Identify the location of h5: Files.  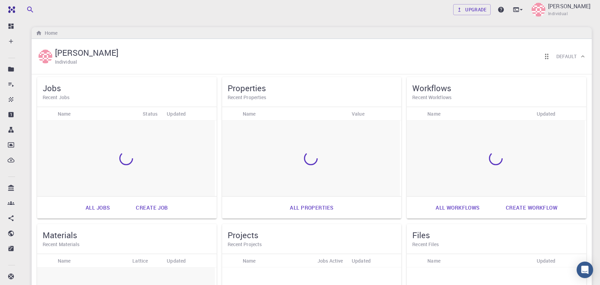
(496, 235).